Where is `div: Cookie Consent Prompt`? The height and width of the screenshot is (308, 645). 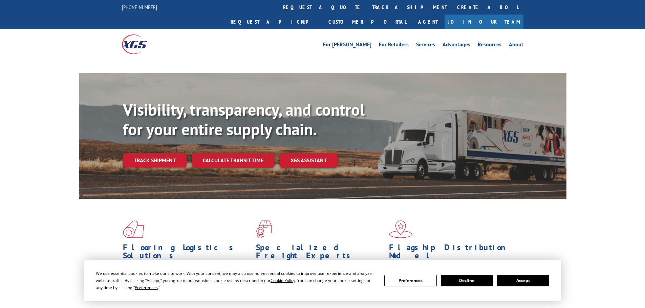
div: Cookie Consent Prompt is located at coordinates (323, 281).